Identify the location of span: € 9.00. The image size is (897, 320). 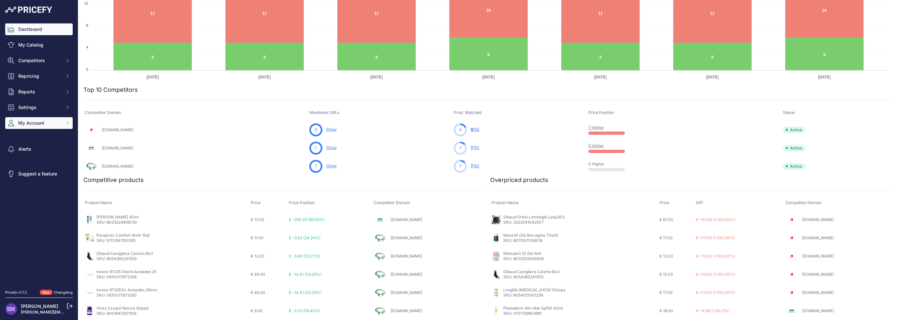
(257, 311).